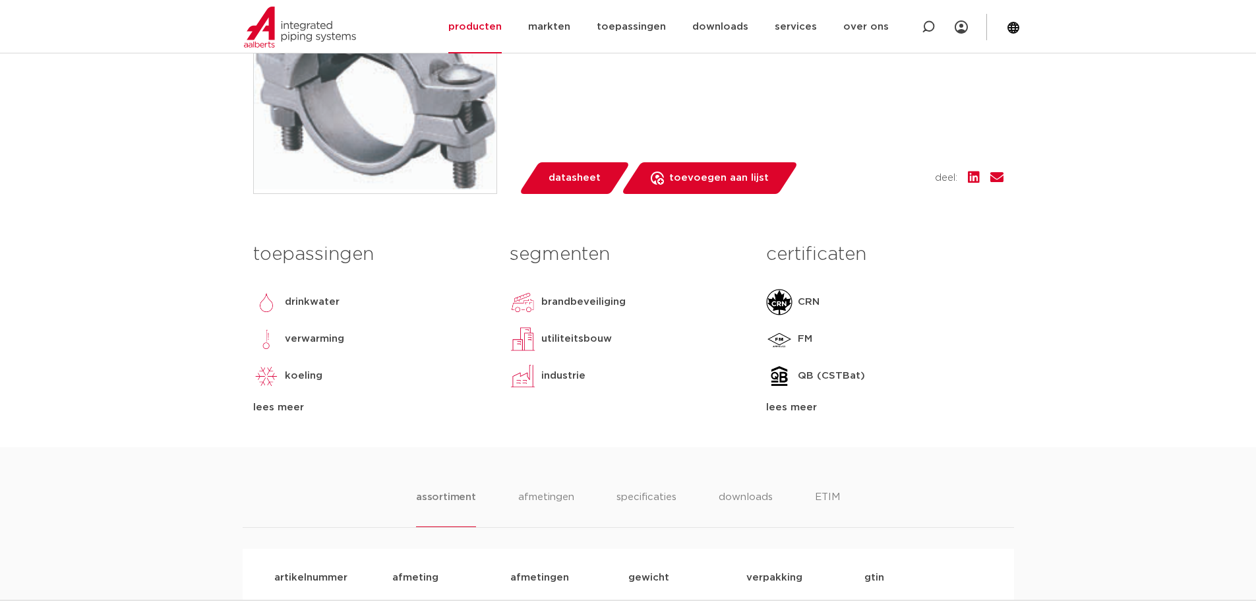 Image resolution: width=1256 pixels, height=601 pixels. What do you see at coordinates (266, 339) in the screenshot?
I see `img: verwarming` at bounding box center [266, 339].